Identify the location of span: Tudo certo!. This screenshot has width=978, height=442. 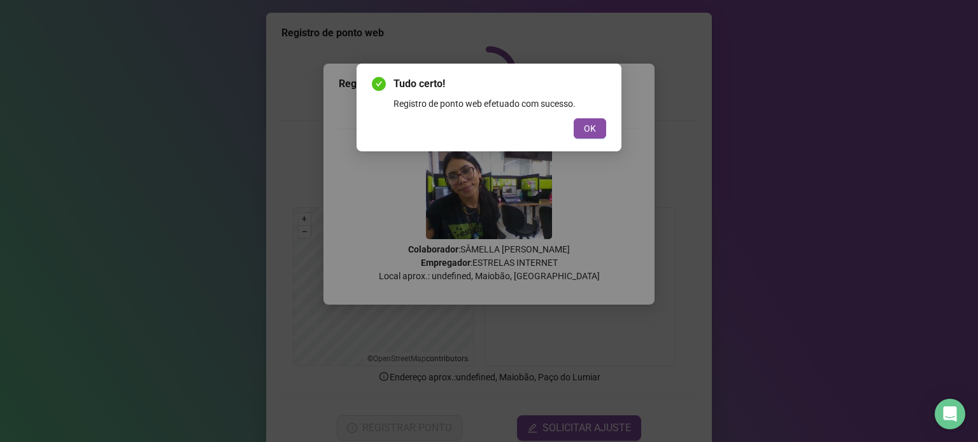
(500, 84).